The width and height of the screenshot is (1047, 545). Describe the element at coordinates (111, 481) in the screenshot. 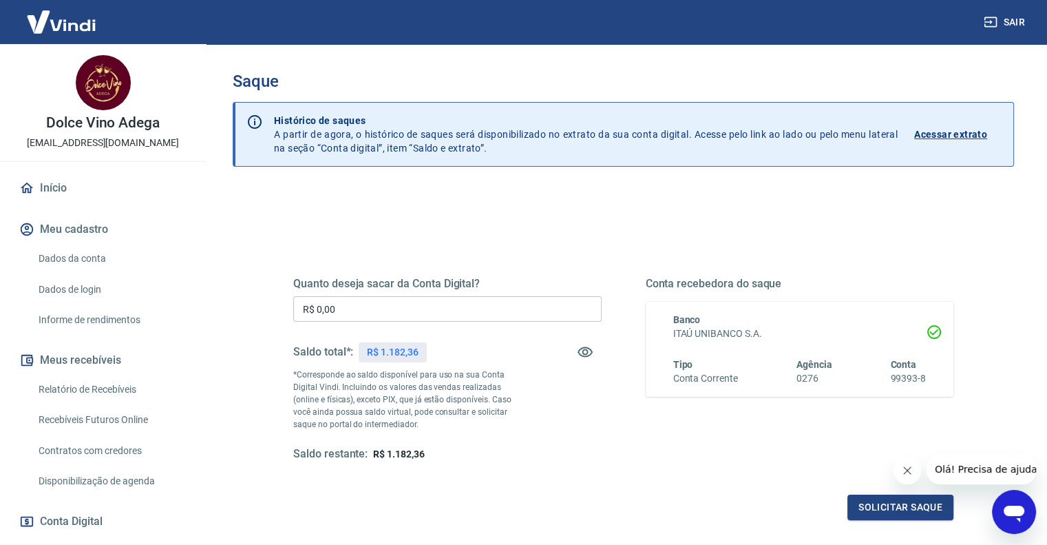

I see `a: Disponibilização de agenda` at that location.